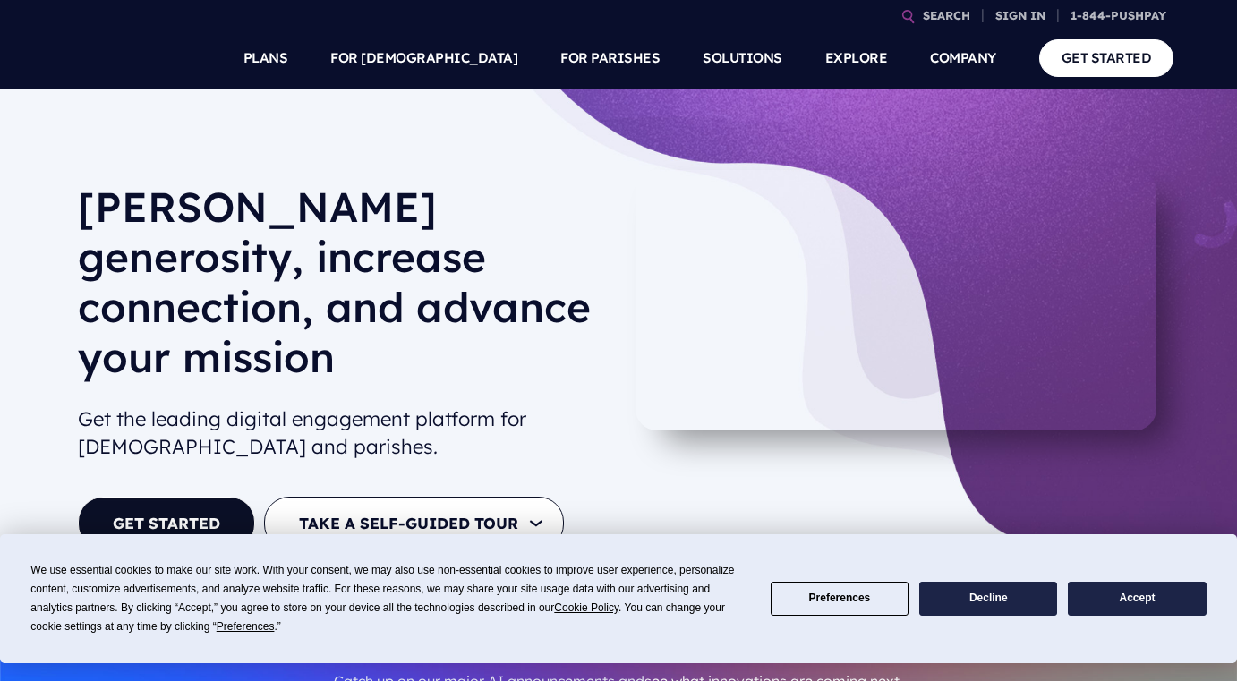  I want to click on a: FOR PARISHES, so click(609, 58).